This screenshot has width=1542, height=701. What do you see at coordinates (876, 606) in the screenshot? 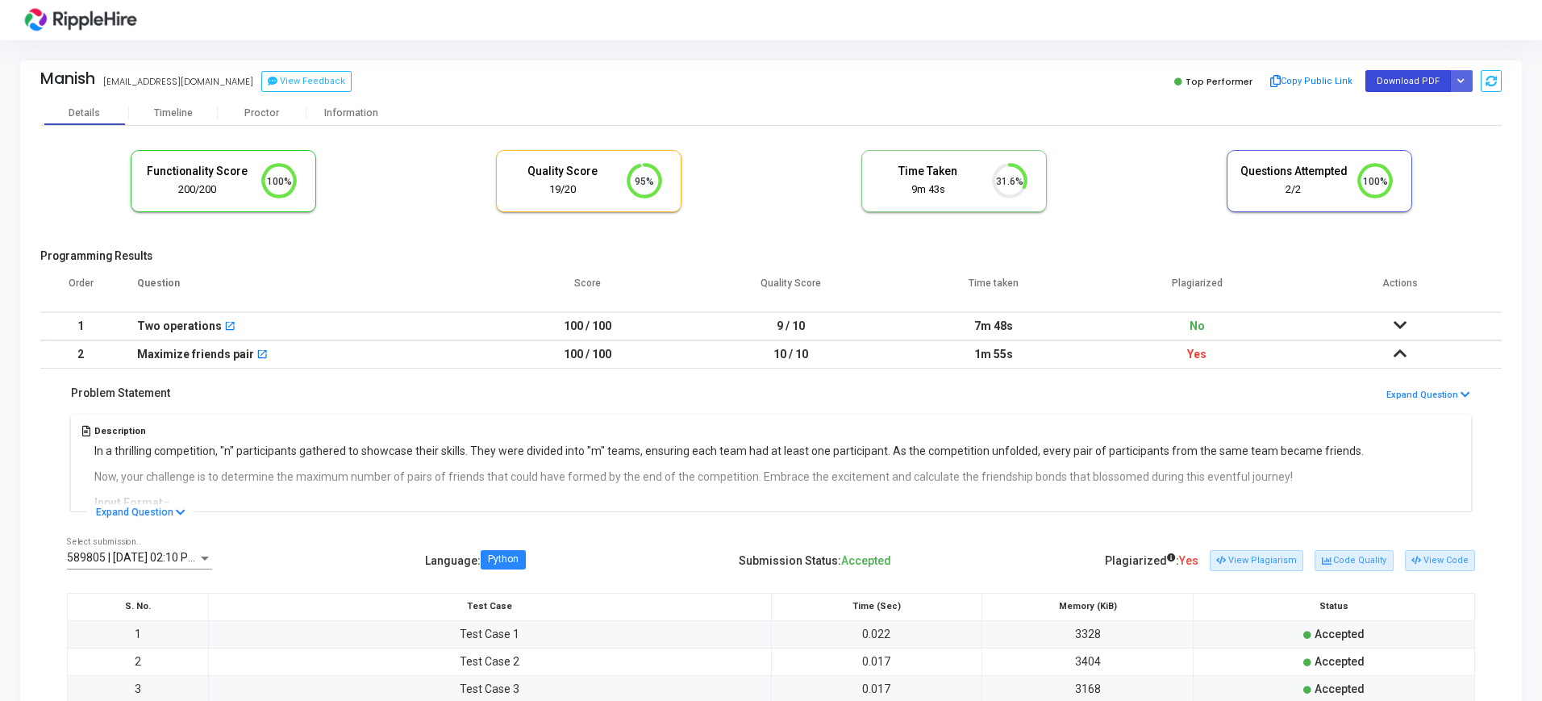
I see `th: Time (Sec)` at bounding box center [876, 606].